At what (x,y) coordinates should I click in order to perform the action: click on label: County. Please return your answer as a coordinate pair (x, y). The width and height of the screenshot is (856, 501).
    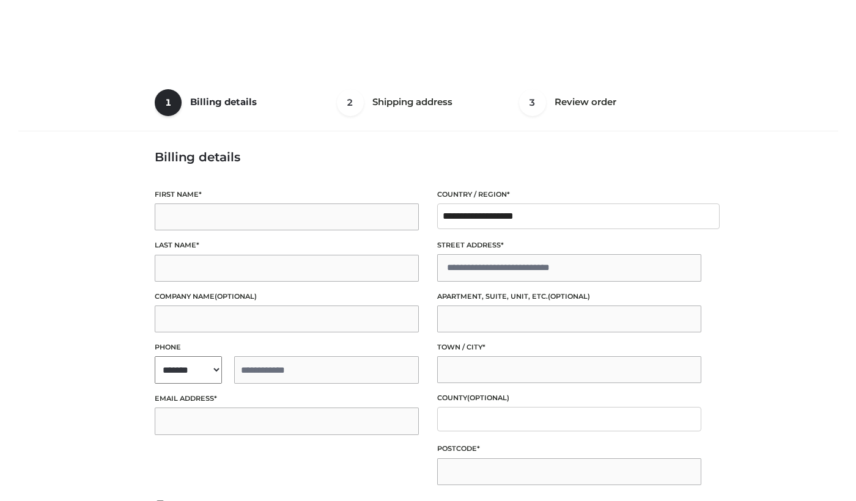
    Looking at the image, I should click on (569, 398).